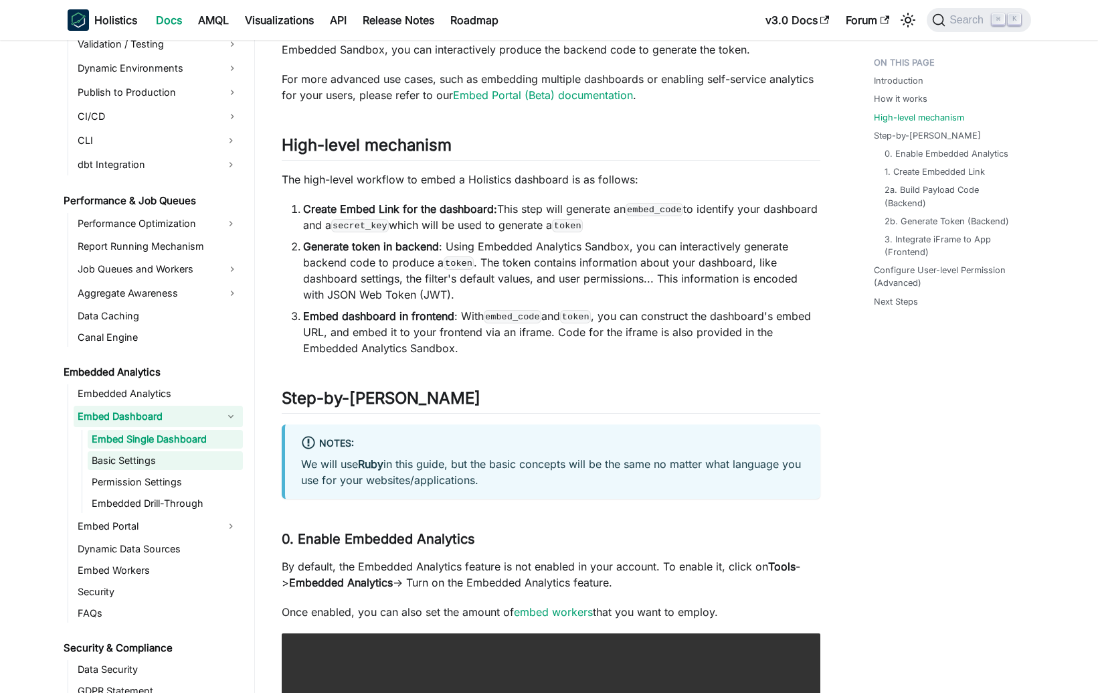 The width and height of the screenshot is (1098, 693). I want to click on a: embed workers, so click(553, 612).